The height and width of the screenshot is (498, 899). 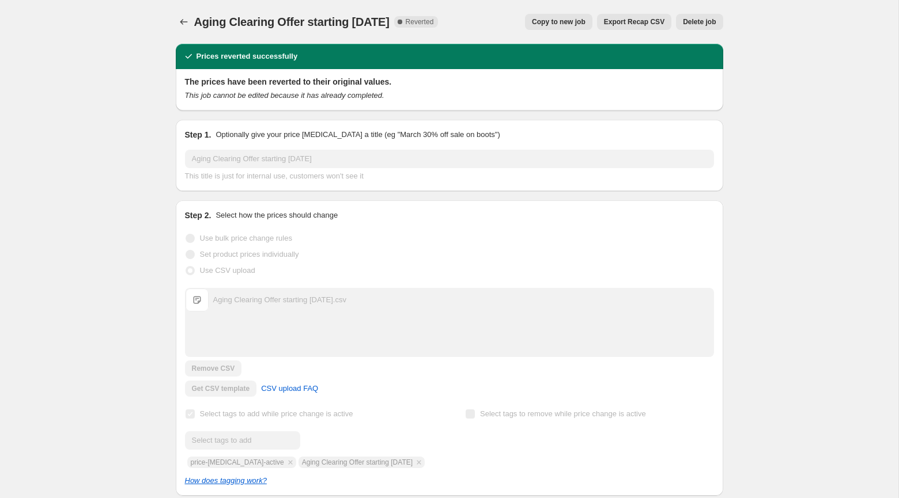 What do you see at coordinates (198, 215) in the screenshot?
I see `h2: Step 2.` at bounding box center [198, 215].